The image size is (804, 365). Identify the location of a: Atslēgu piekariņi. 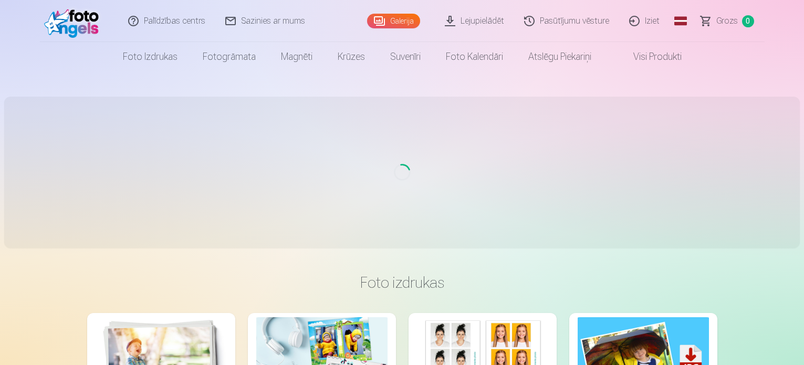
(560, 57).